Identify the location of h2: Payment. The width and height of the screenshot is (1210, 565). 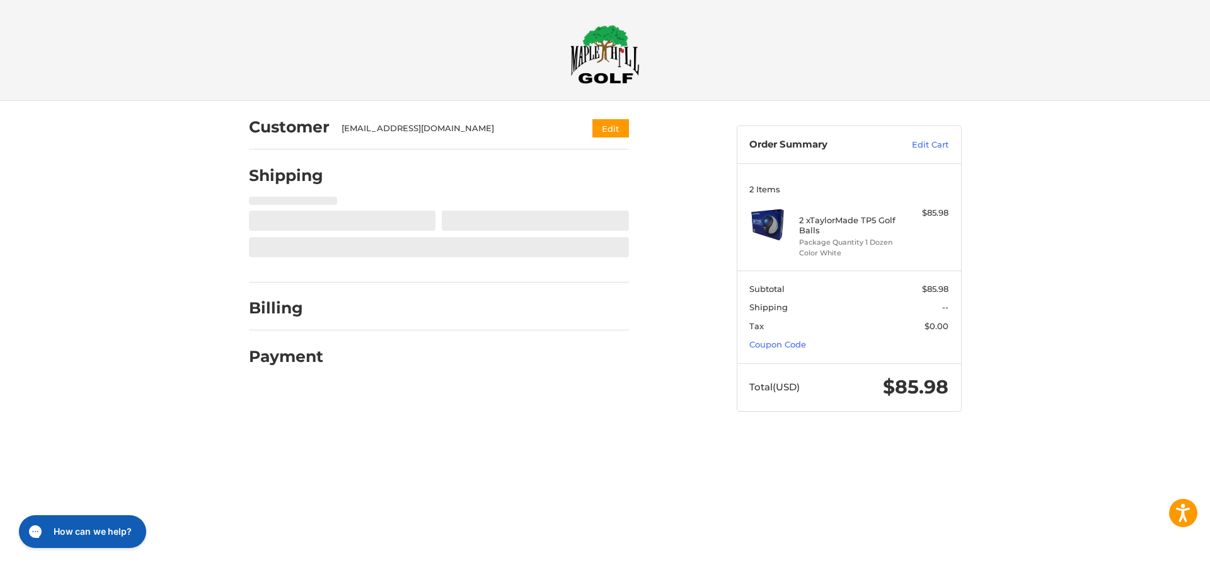
(286, 356).